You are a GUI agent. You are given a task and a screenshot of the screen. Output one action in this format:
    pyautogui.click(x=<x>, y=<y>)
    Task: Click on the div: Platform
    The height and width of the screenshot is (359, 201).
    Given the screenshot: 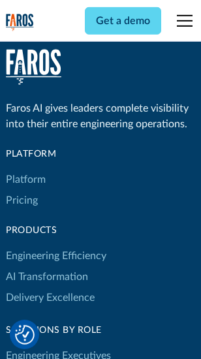 What is the action you would take?
    pyautogui.click(x=56, y=154)
    